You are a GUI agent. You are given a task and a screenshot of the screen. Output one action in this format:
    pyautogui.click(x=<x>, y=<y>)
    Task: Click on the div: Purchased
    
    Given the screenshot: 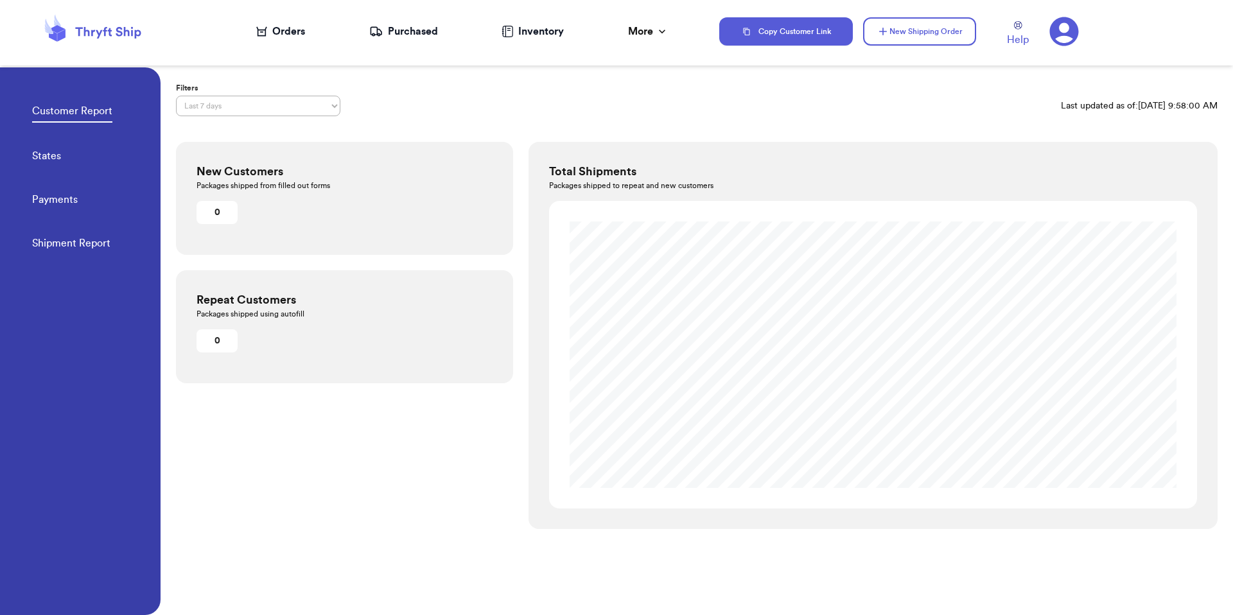 What is the action you would take?
    pyautogui.click(x=403, y=31)
    